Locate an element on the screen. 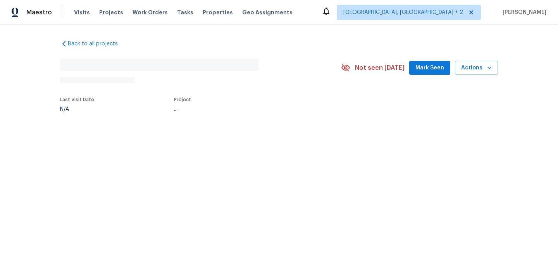  span: Last Visit Date is located at coordinates (77, 100).